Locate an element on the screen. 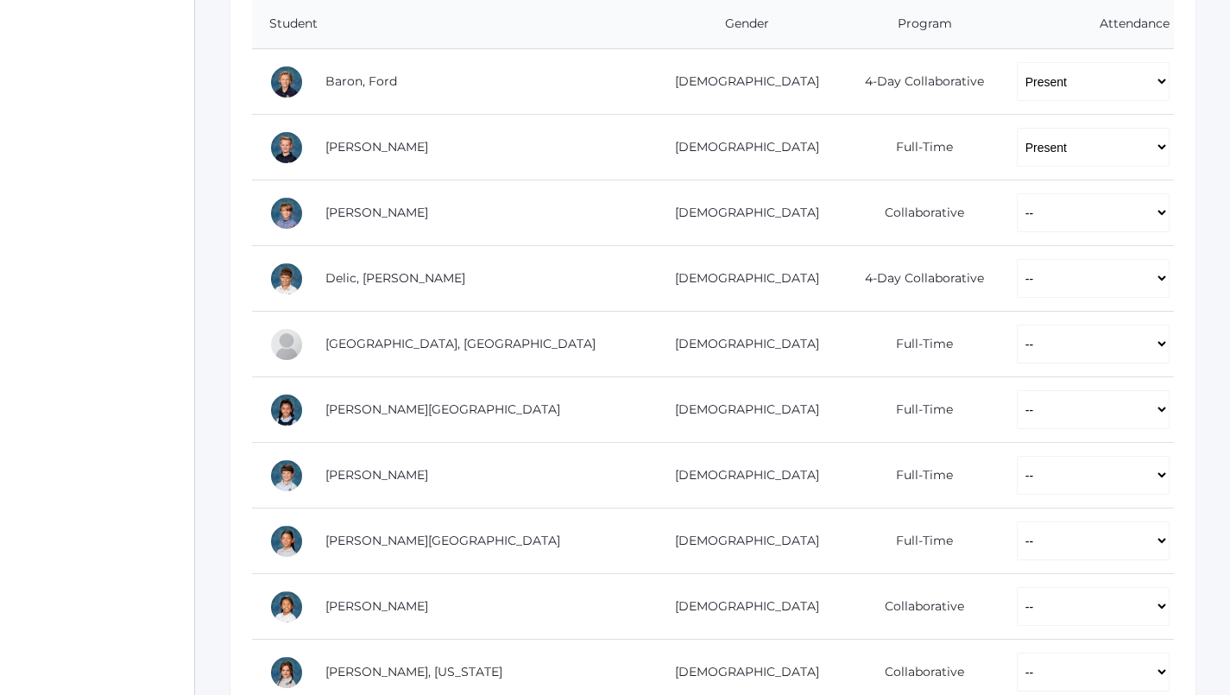 The width and height of the screenshot is (1230, 695). div: William Hibbard is located at coordinates (287, 475).